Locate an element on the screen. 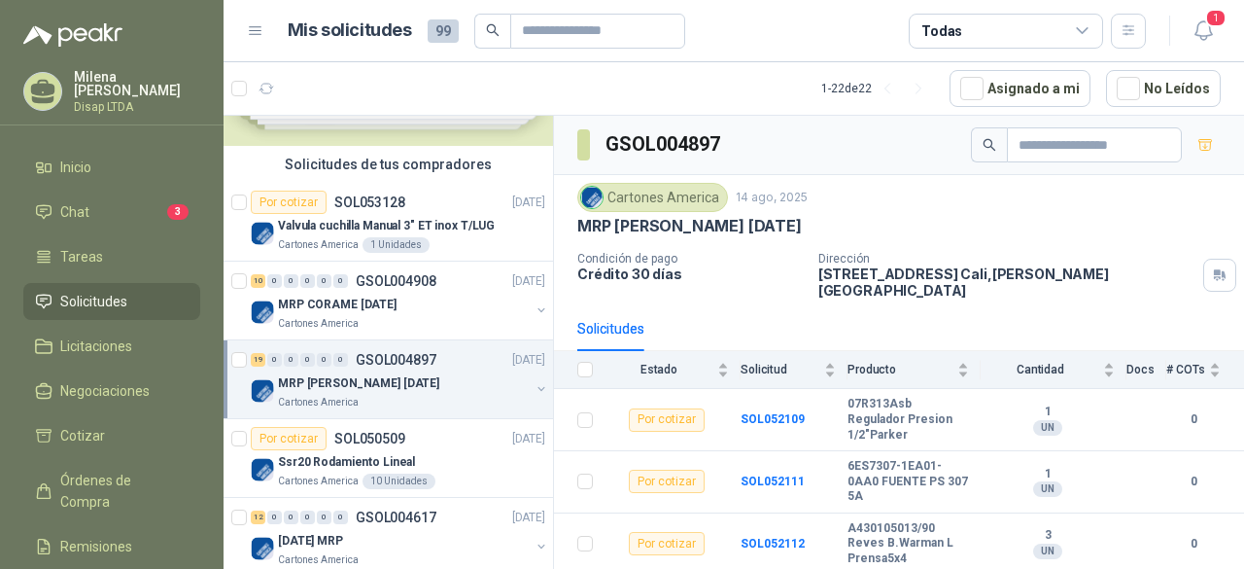 The height and width of the screenshot is (569, 1244). a: SOL052111 is located at coordinates (773, 481).